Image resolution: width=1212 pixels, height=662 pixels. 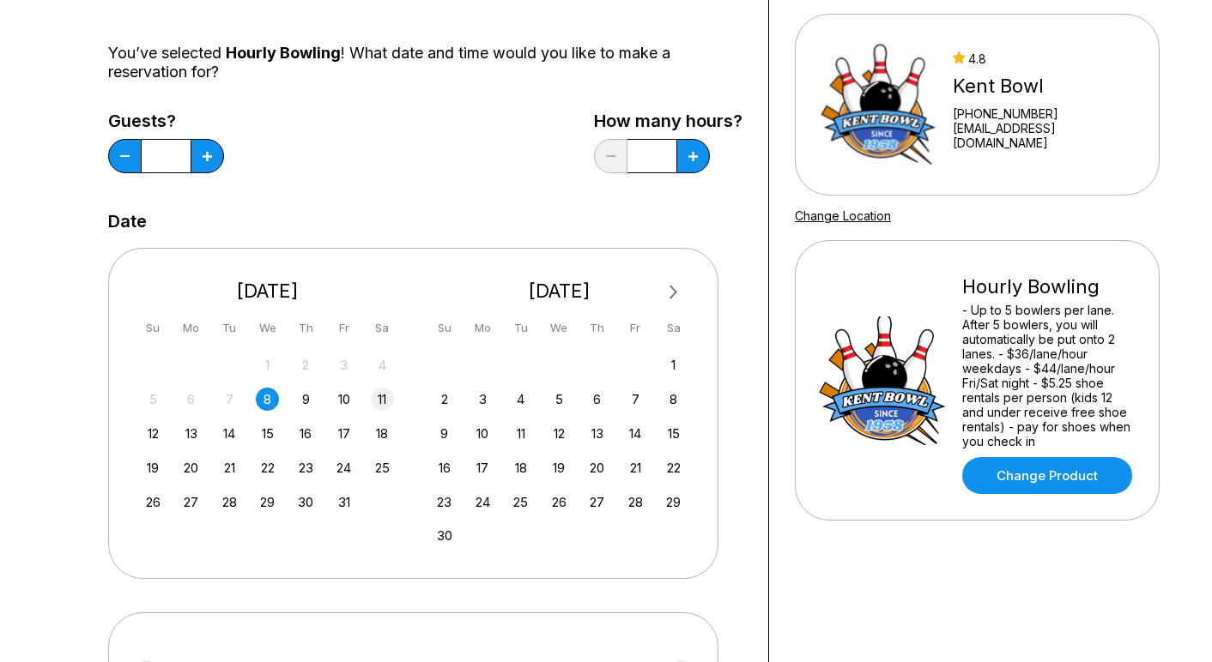 I want to click on div: Choose Monday, October 20th, 2025, so click(x=191, y=468).